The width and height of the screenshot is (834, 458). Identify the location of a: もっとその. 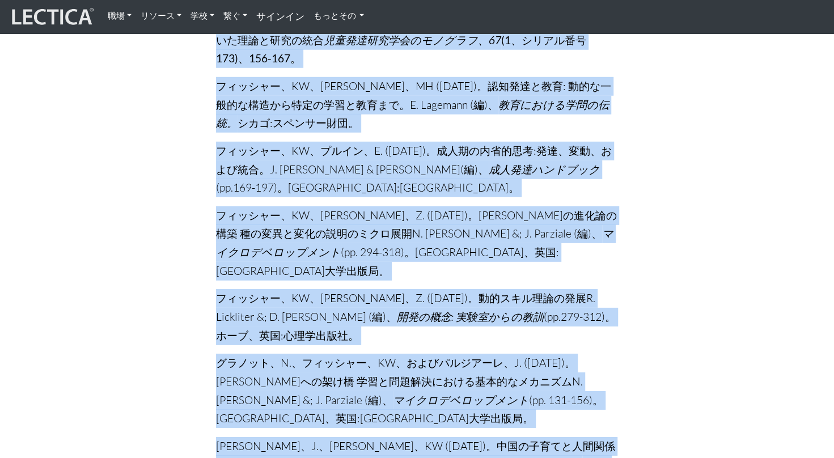
(339, 16).